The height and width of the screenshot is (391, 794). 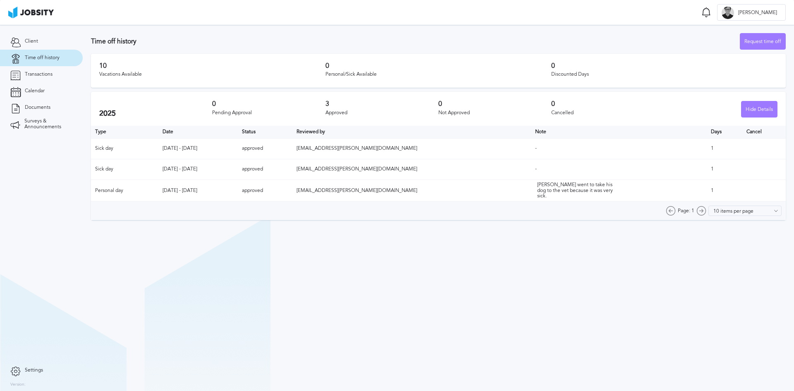 What do you see at coordinates (35, 91) in the screenshot?
I see `span: Calendar` at bounding box center [35, 91].